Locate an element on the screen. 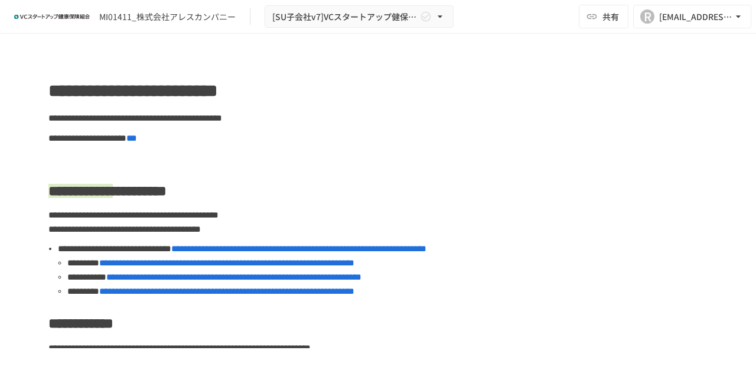  img: ZDfHsVrhrXUoWEWGWYf8C4Fv4dEjYTEDCNvmL73B7ox is located at coordinates (52, 17).